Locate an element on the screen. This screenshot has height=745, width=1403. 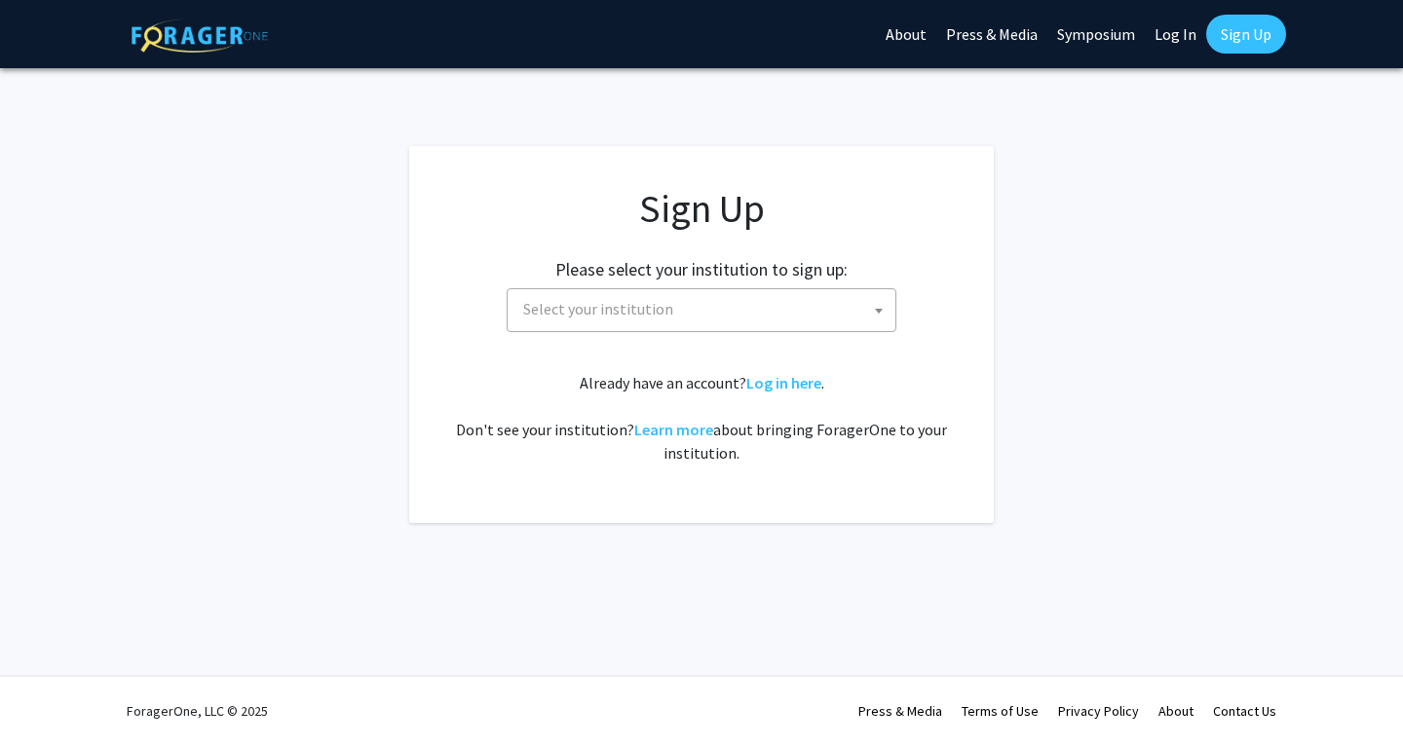
a: Log in here is located at coordinates (783, 383).